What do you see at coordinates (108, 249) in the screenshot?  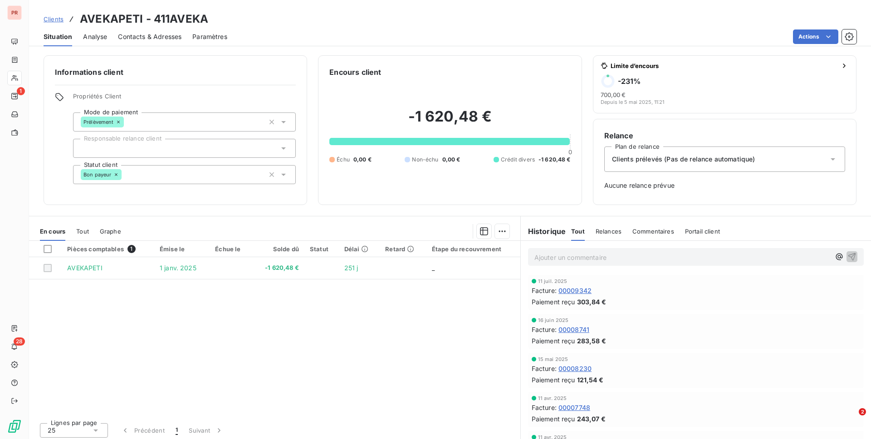 I see `div: Pièces comptables` at bounding box center [108, 249].